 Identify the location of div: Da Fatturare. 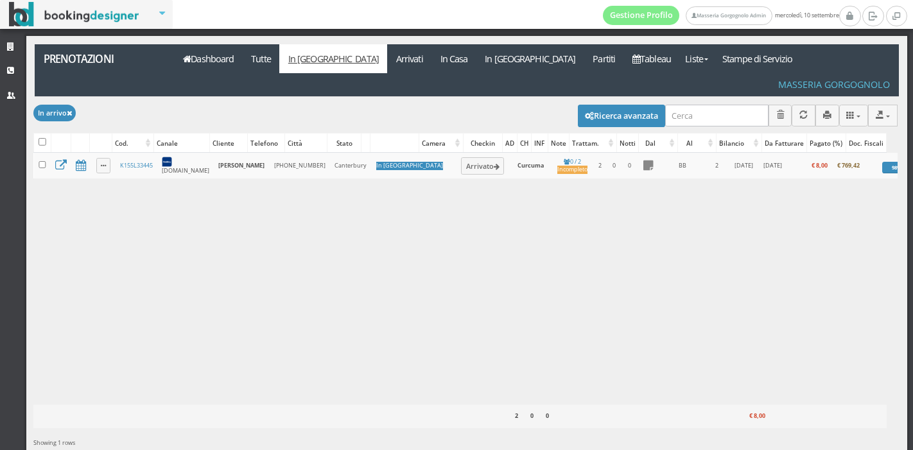
(784, 143).